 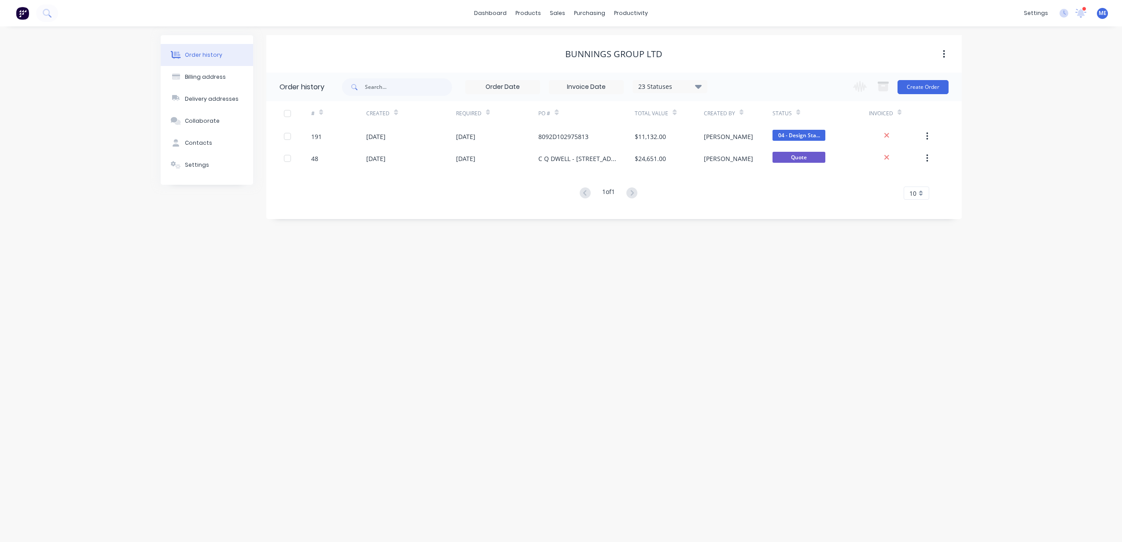 What do you see at coordinates (608, 193) in the screenshot?
I see `div: 1 of 1` at bounding box center [608, 193].